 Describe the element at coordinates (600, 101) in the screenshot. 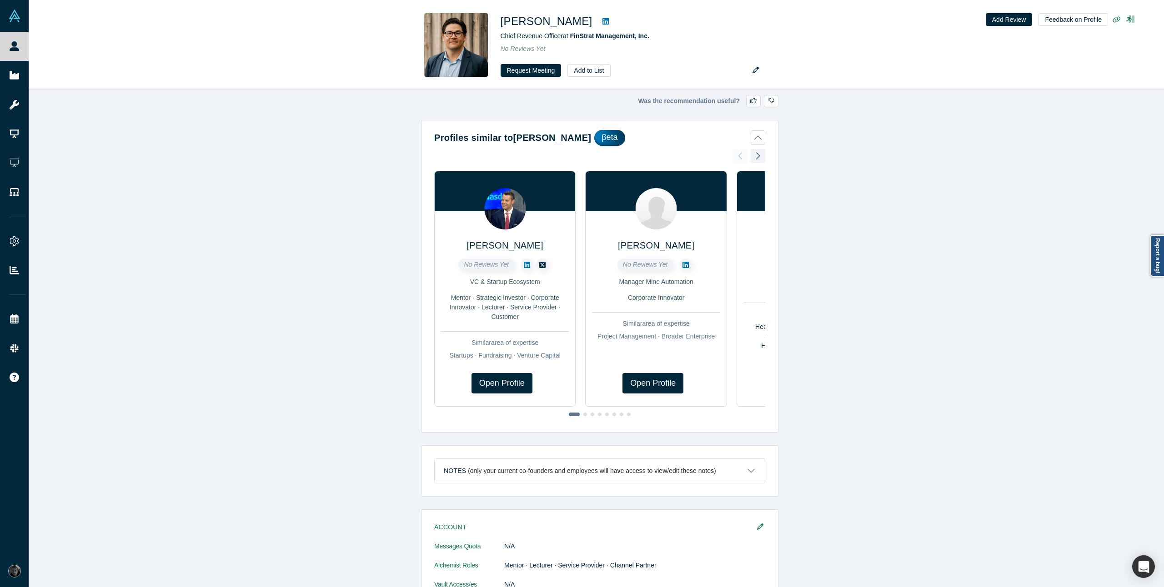

I see `div: Was the recommendation useful?` at that location.